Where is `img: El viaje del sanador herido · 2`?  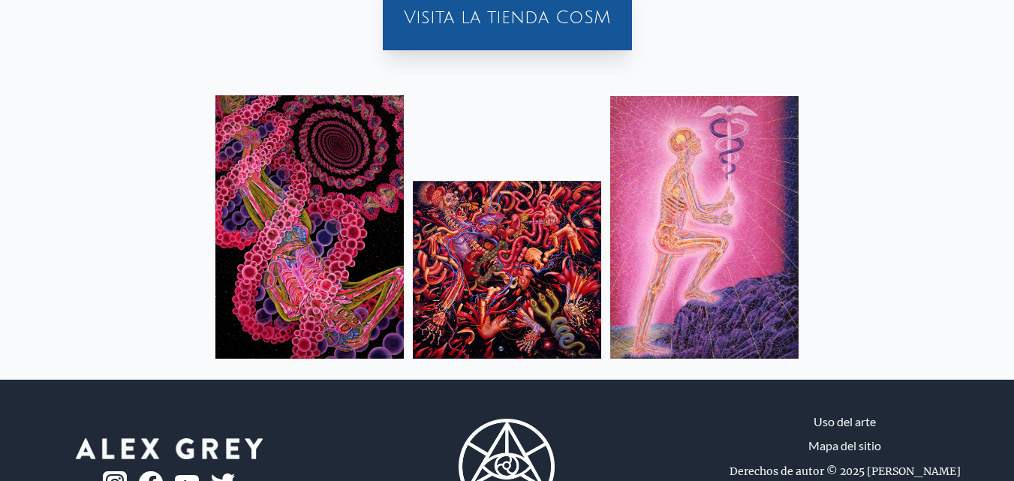 img: El viaje del sanador herido · 2 is located at coordinates (507, 269).